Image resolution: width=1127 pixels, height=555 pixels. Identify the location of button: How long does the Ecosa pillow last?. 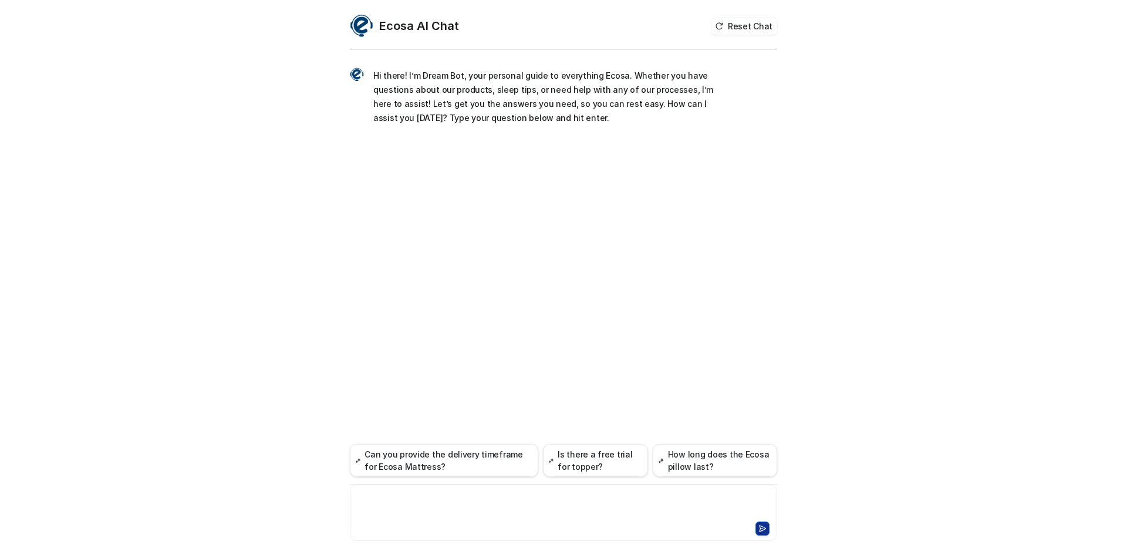
(715, 460).